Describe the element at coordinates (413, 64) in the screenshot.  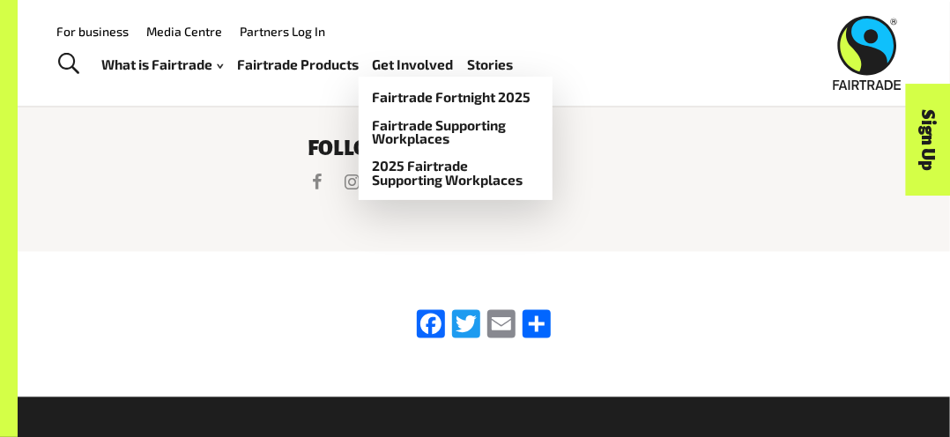
I see `a: Get Involved` at that location.